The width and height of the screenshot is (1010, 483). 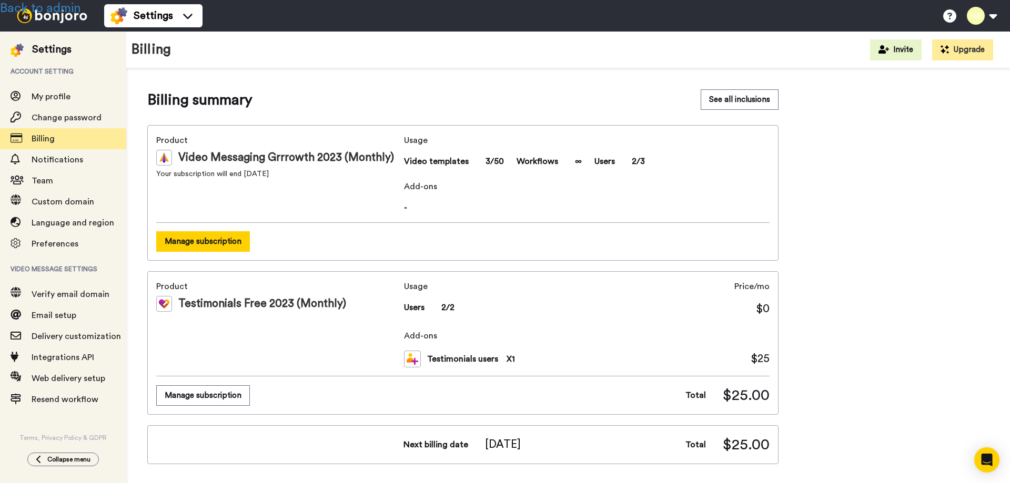 I want to click on span: Resend workflow, so click(x=65, y=400).